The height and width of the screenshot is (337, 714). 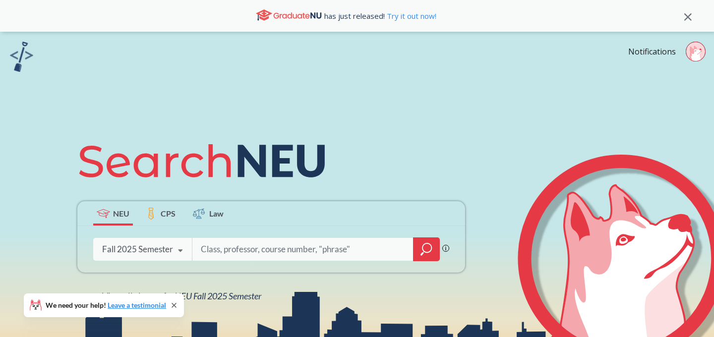 What do you see at coordinates (21, 58) in the screenshot?
I see `a: sandbox logo` at bounding box center [21, 58].